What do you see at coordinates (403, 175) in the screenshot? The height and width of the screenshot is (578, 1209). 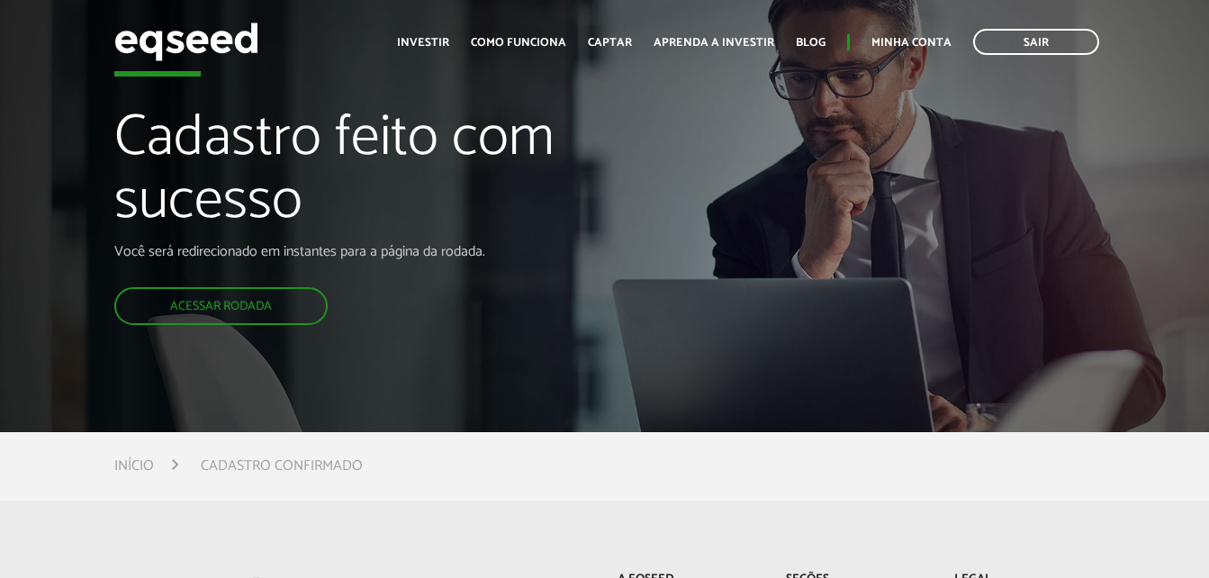 I see `h1: Cadastro feito com sucesso` at bounding box center [403, 175].